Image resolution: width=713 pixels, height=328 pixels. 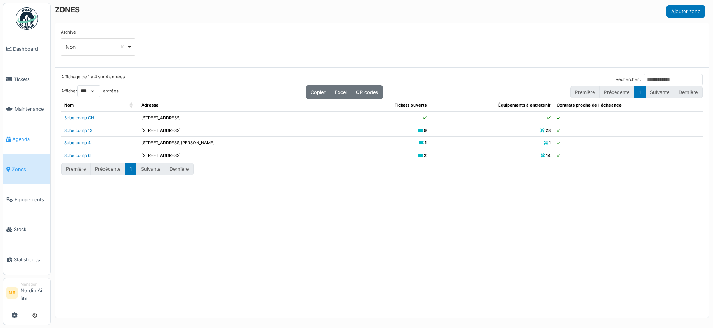 What do you see at coordinates (69, 105) in the screenshot?
I see `span: Nom` at bounding box center [69, 105].